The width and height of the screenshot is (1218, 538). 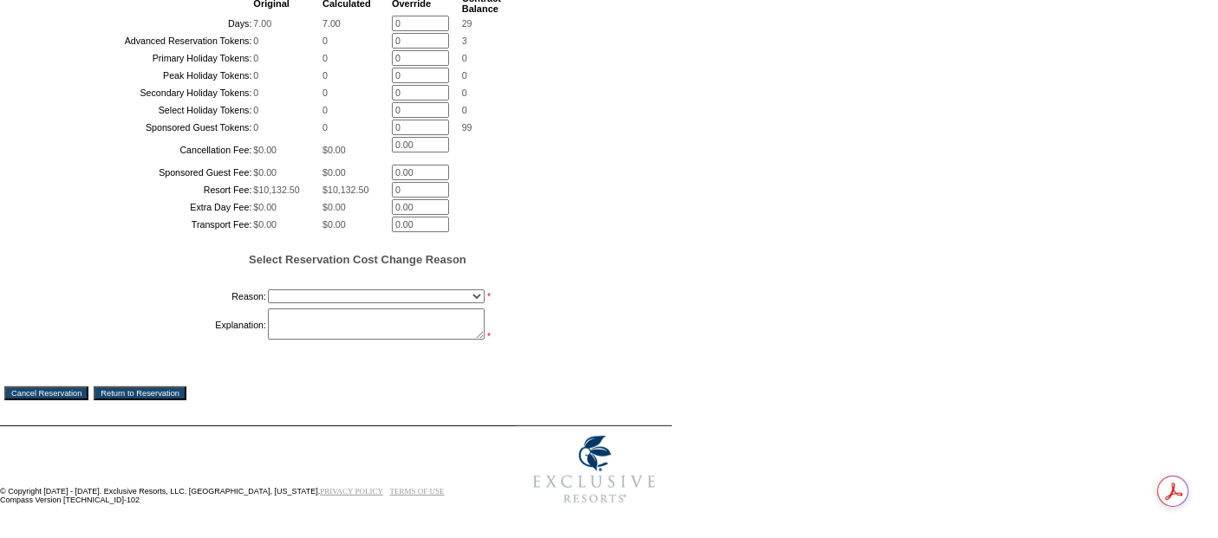 I want to click on td: Resort Fee:, so click(x=150, y=190).